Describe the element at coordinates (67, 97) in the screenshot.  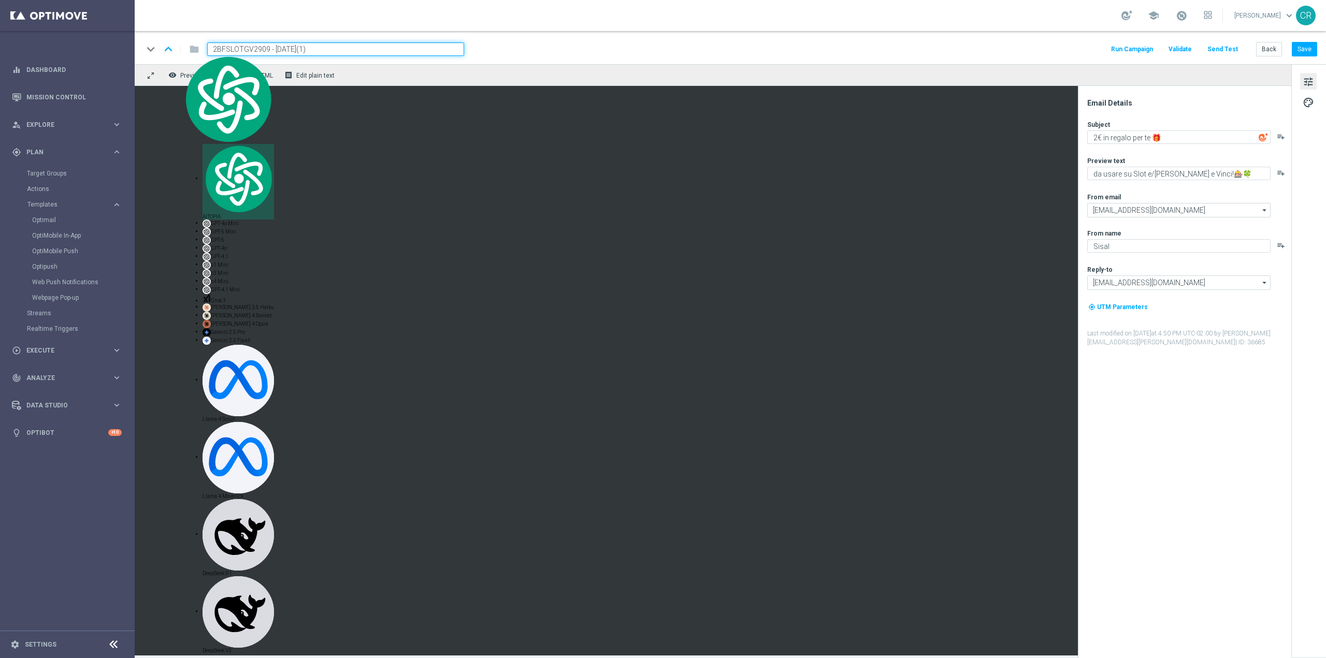
I see `button: Mission Control` at that location.